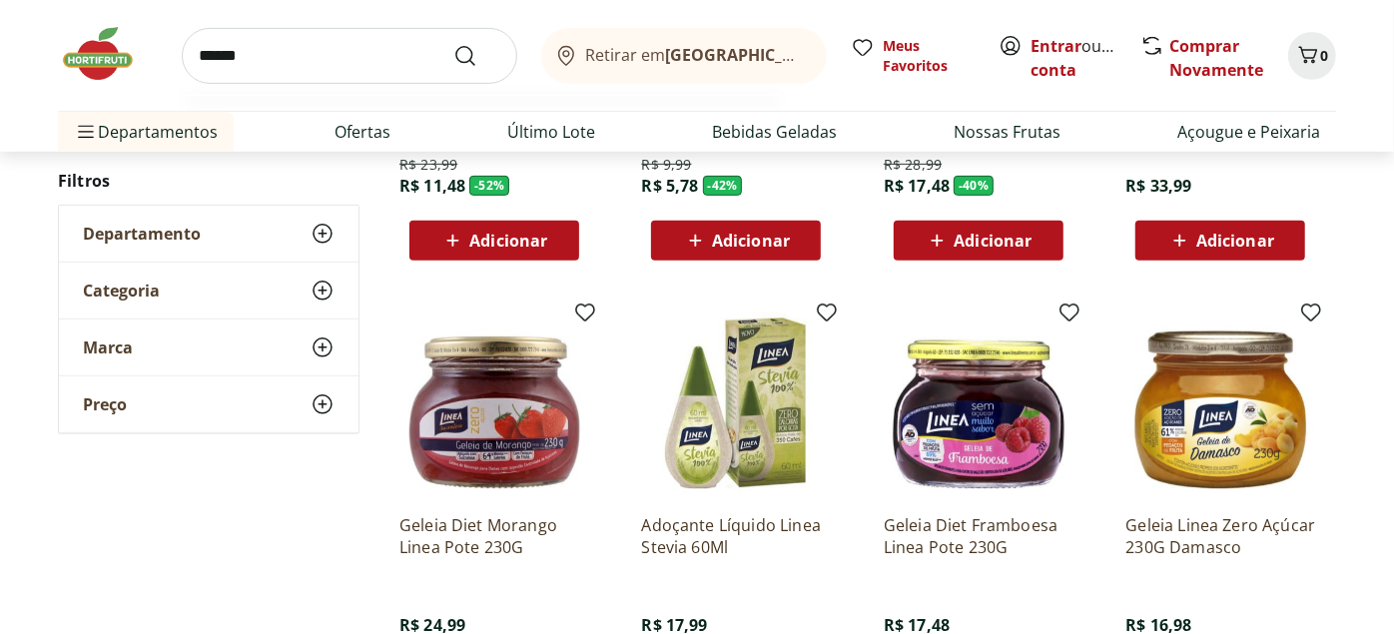  I want to click on button: Submit Search, so click(477, 56).